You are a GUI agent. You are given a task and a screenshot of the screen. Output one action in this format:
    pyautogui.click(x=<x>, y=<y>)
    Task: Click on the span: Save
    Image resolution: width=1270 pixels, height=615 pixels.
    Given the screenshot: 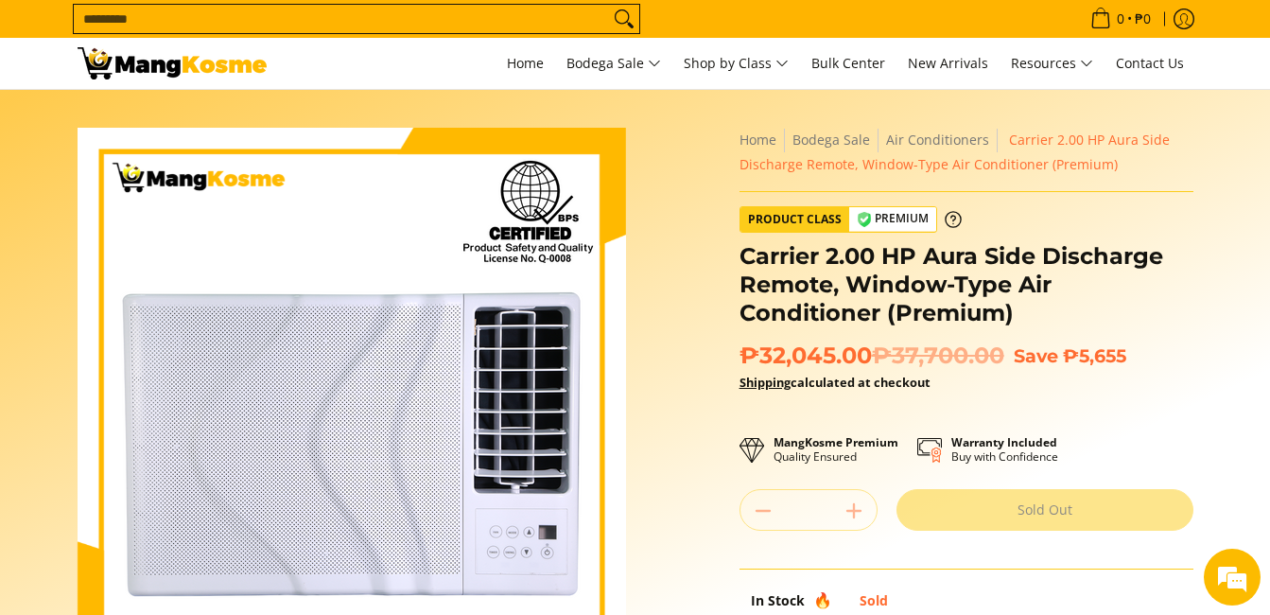 What is the action you would take?
    pyautogui.click(x=1036, y=356)
    